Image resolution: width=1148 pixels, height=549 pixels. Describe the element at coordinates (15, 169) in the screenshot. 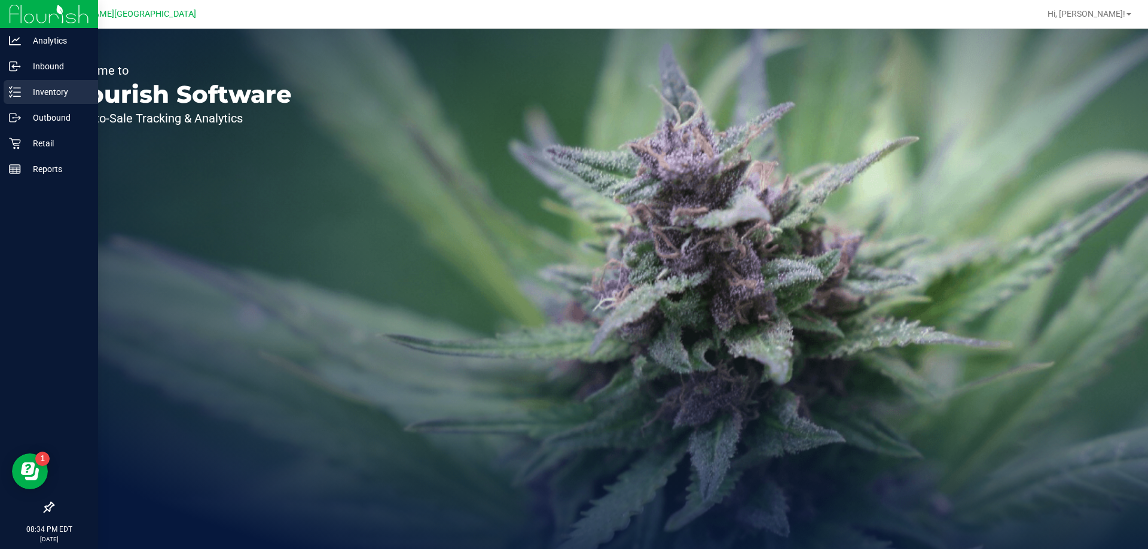

I see `inline-svg: Reports` at that location.